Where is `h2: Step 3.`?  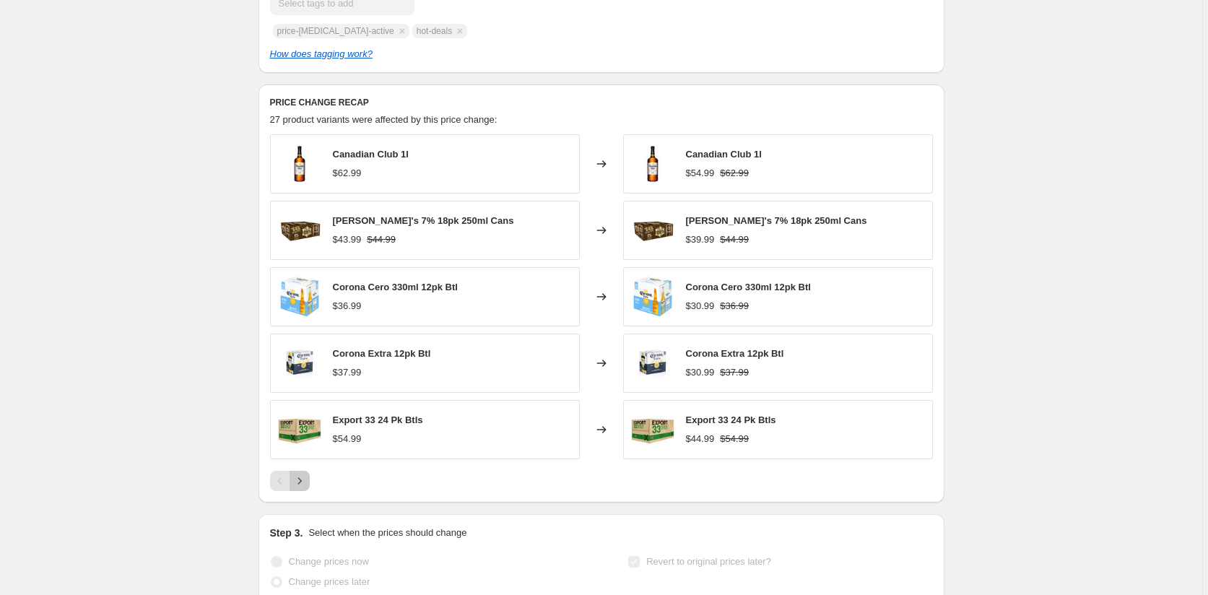 h2: Step 3. is located at coordinates (287, 533).